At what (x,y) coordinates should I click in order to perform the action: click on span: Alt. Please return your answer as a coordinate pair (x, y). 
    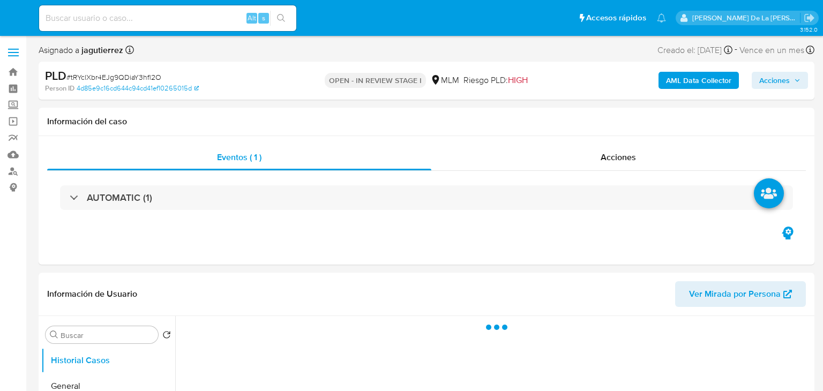
    Looking at the image, I should click on (252, 18).